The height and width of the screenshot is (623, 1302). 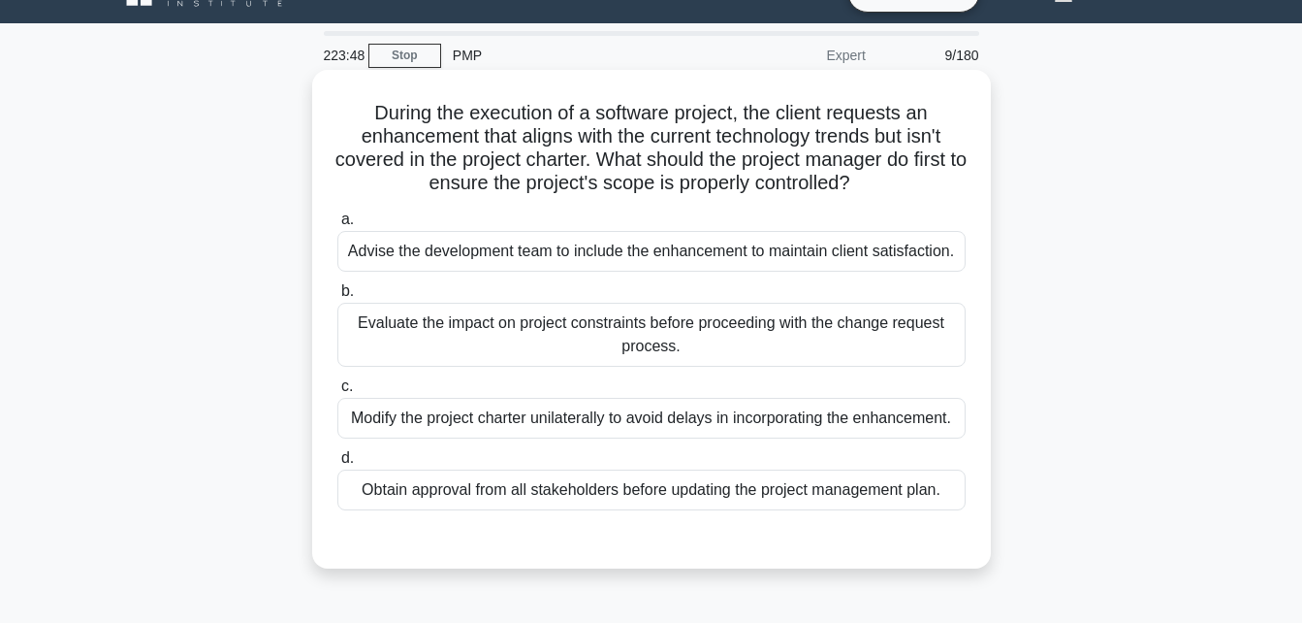 What do you see at coordinates (652, 335) in the screenshot?
I see `div: Evaluate the impact on project constraints before proceeding with the change request process.` at bounding box center [652, 335].